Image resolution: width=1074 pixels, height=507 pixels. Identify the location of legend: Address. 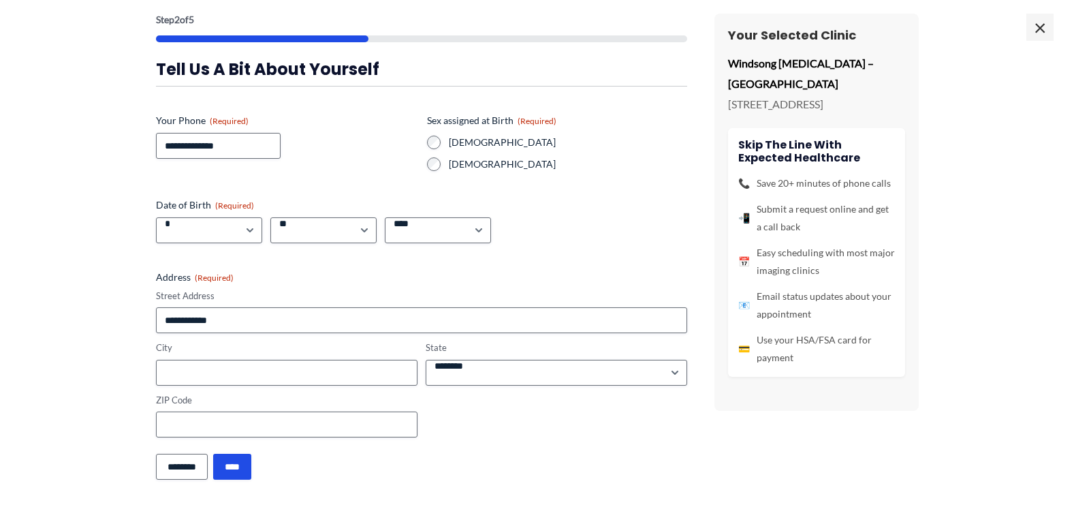
(195, 277).